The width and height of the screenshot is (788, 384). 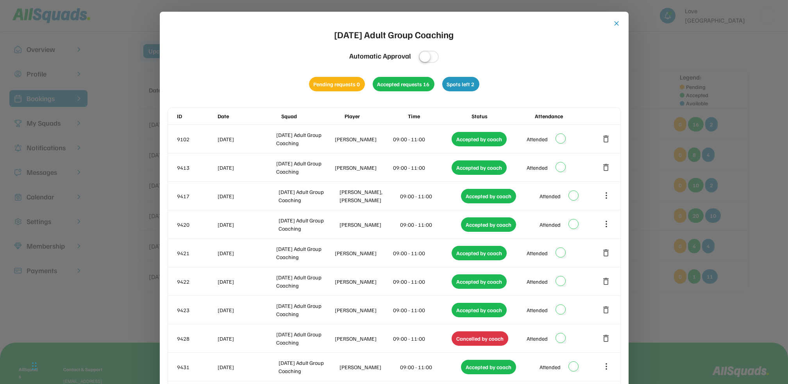 I want to click on div: Squad, so click(x=312, y=116).